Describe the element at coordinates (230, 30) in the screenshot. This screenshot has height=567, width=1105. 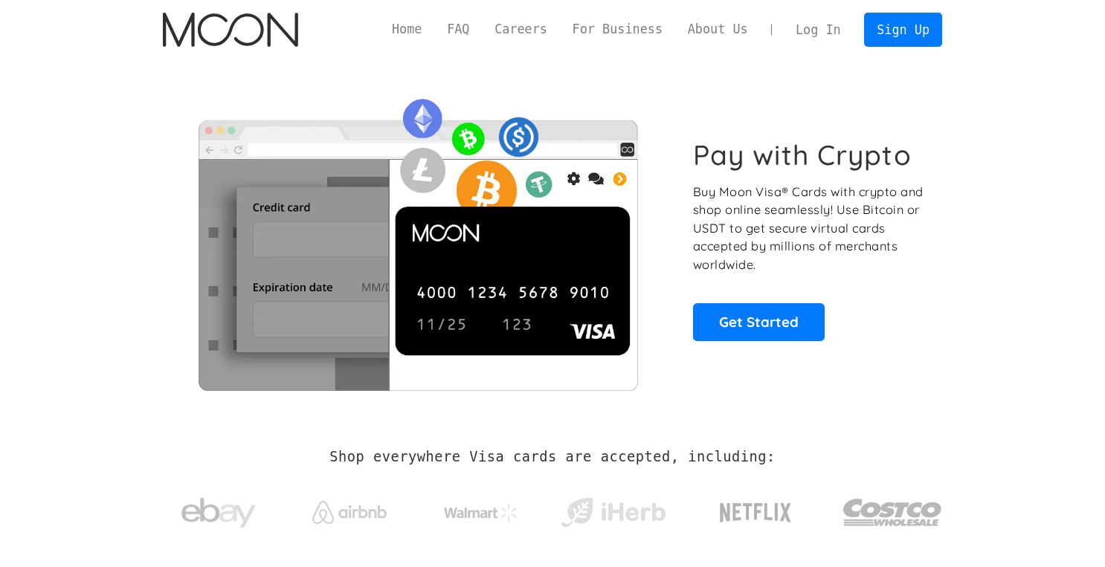
I see `a: home` at that location.